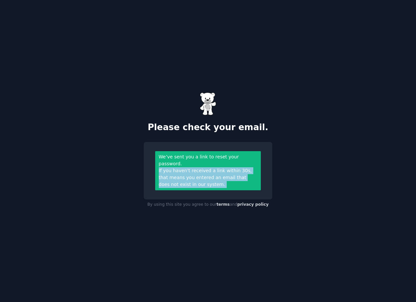  I want to click on div: We’ve sent you a link to reset your password., so click(208, 160).